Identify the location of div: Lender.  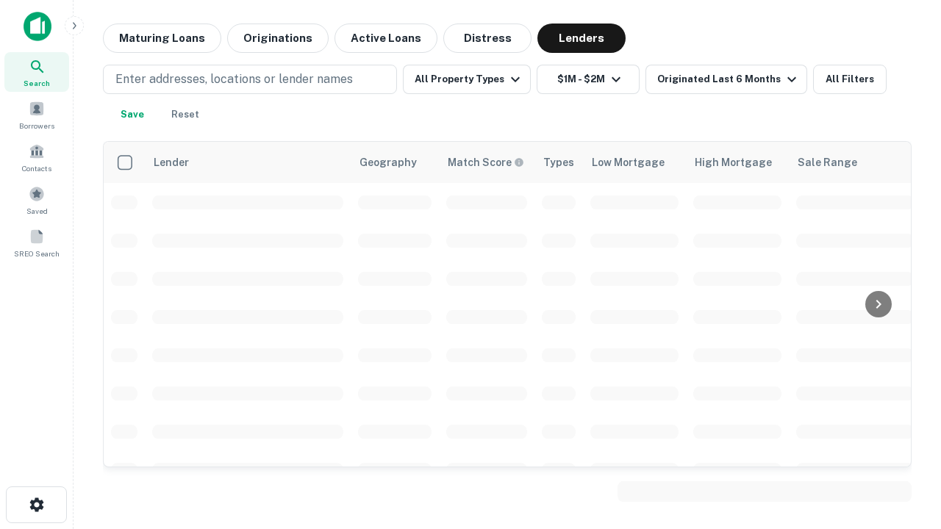
(171, 162).